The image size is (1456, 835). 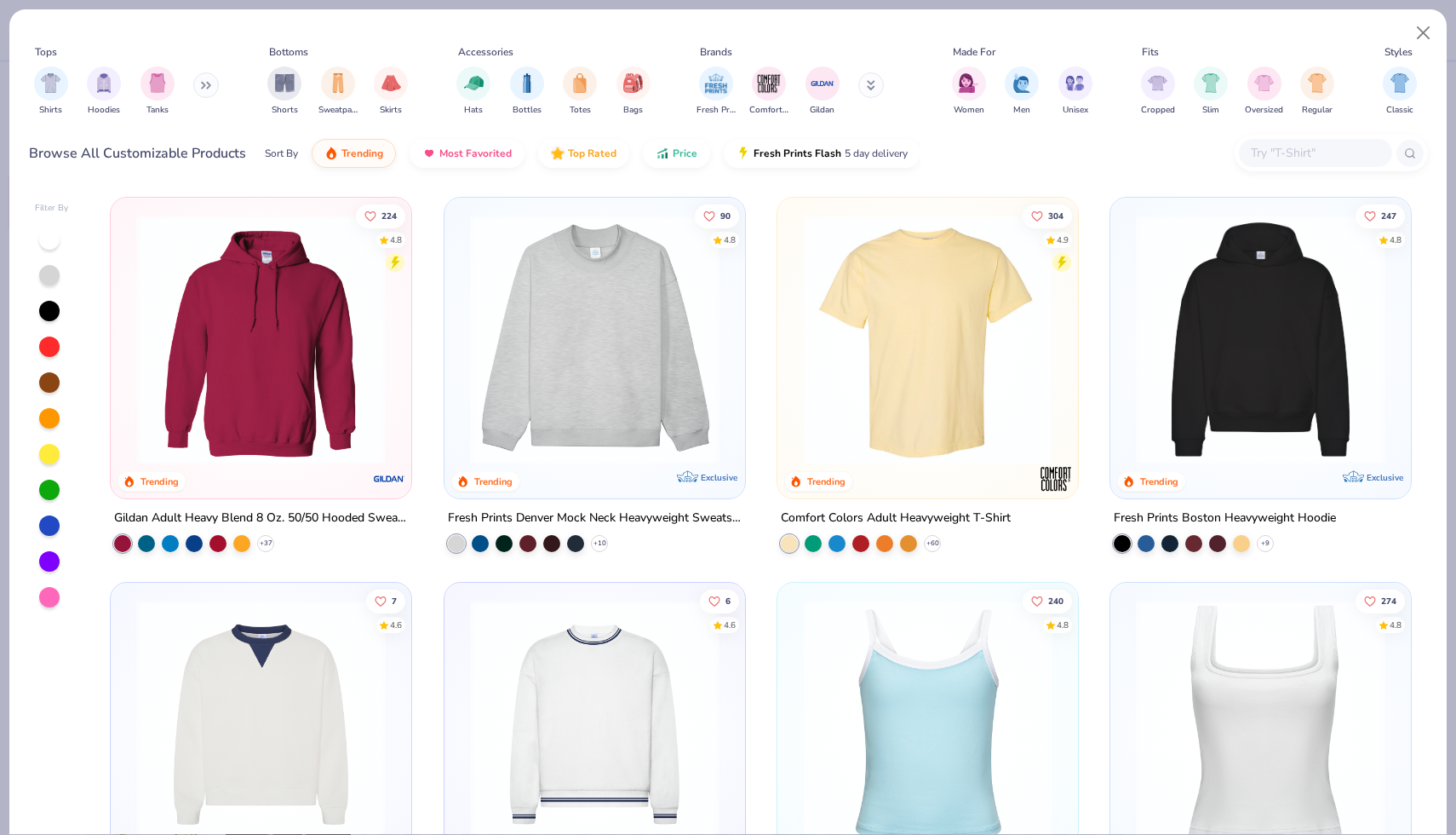 What do you see at coordinates (261, 339) in the screenshot?
I see `img: 01756b78-01f6-4cc6-8d8a-3c30c1a0c8ac` at bounding box center [261, 339].